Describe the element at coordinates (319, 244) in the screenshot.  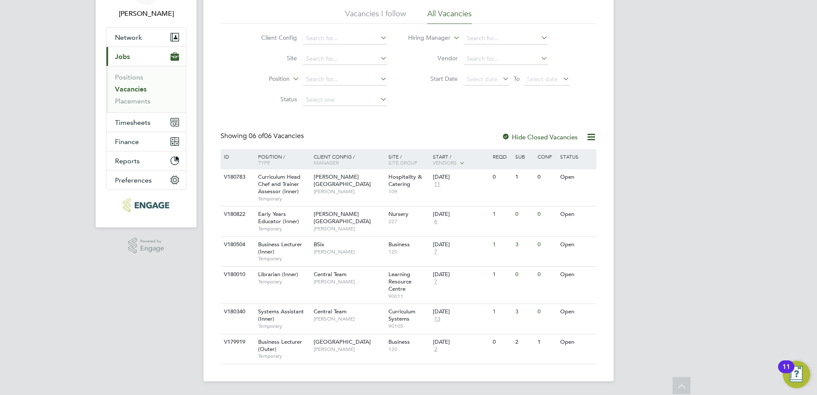
I see `span: BSix` at that location.